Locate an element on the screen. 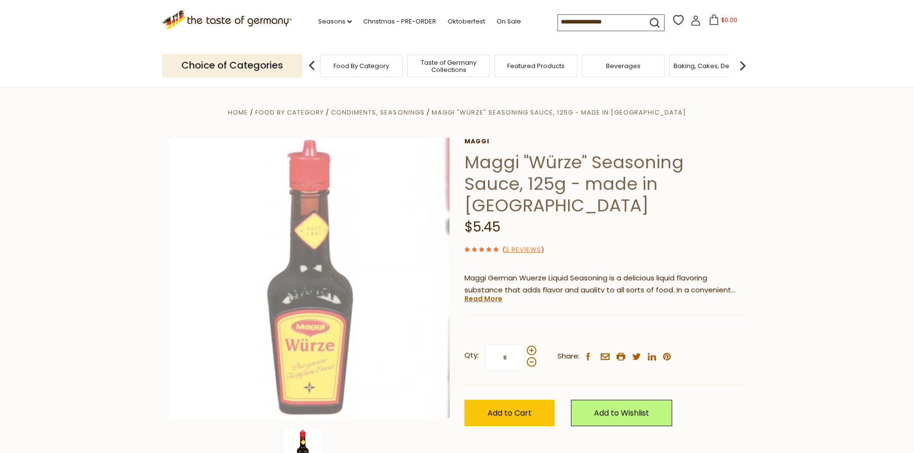  span: Beverages is located at coordinates (623, 66).